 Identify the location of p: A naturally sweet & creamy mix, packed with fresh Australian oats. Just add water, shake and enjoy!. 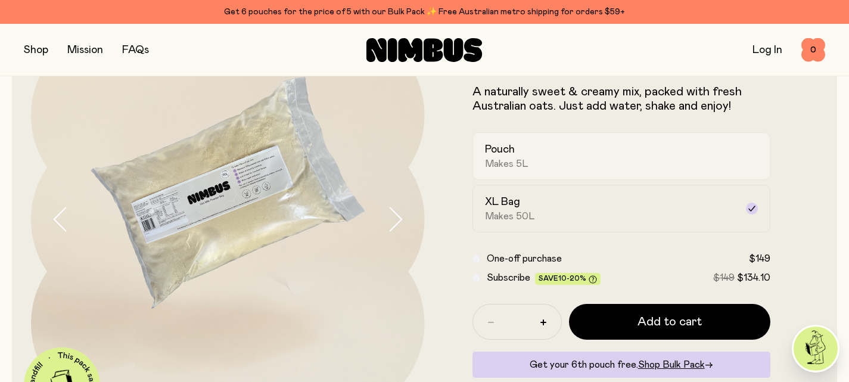
(622, 99).